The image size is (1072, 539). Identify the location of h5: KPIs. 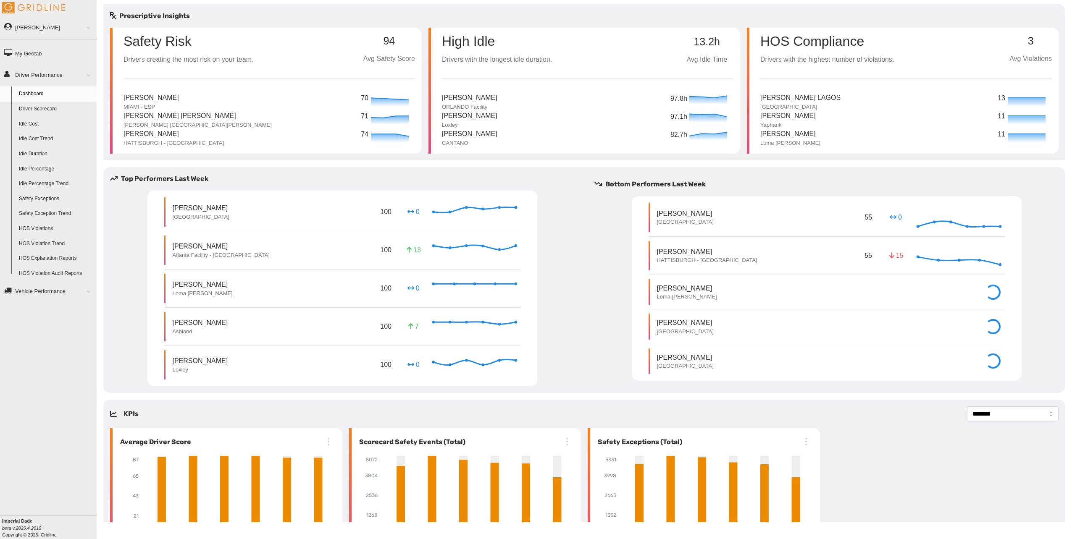
(131, 414).